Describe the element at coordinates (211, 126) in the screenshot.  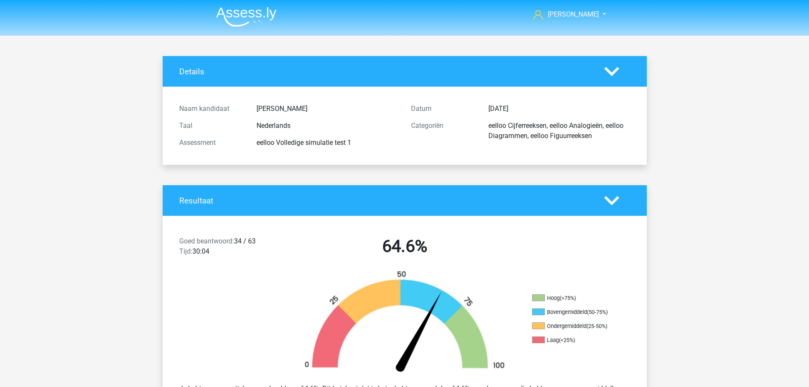
I see `div: Taal` at that location.